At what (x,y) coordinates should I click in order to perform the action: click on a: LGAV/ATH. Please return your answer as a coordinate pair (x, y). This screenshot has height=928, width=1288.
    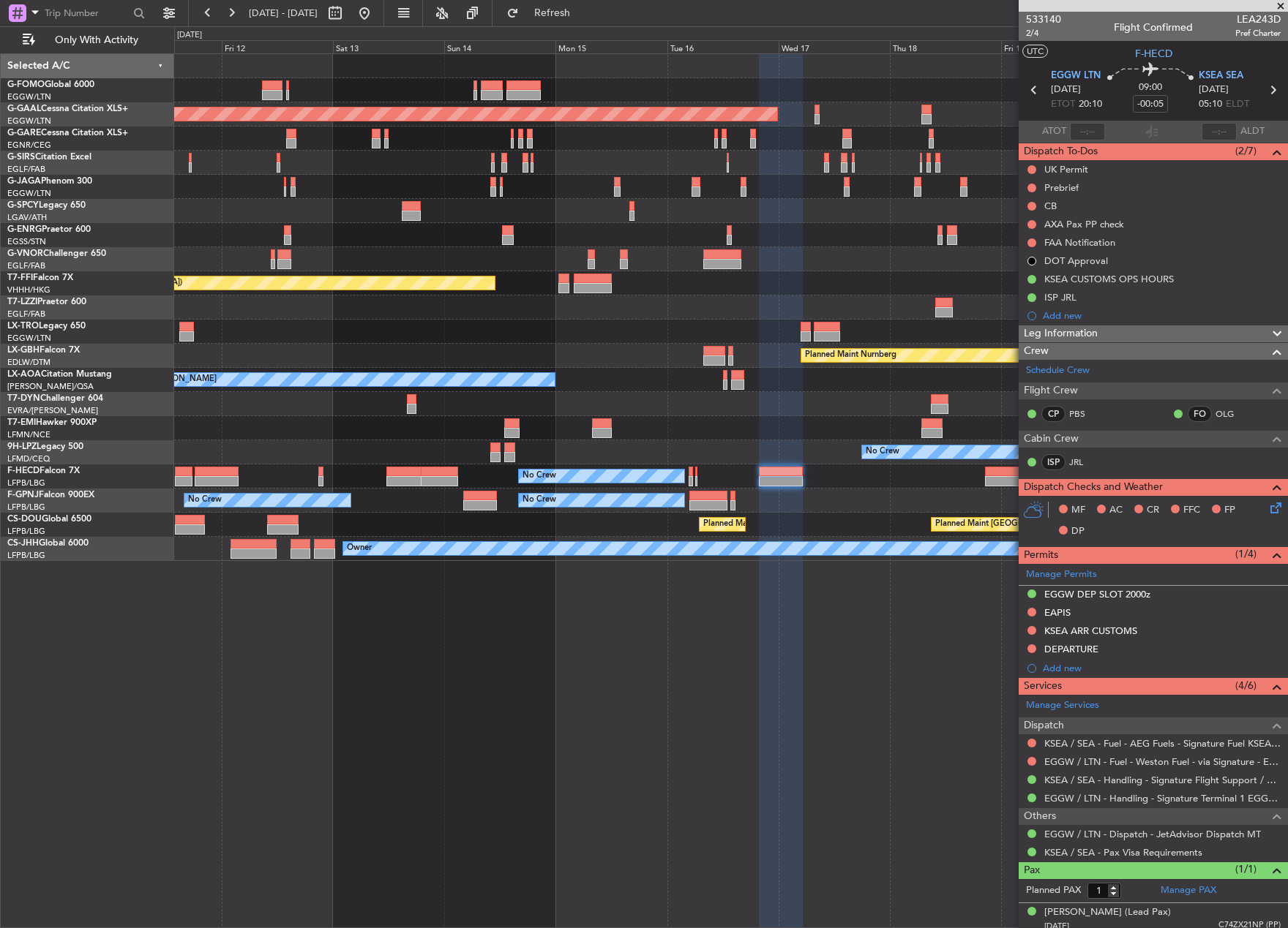
    Looking at the image, I should click on (27, 217).